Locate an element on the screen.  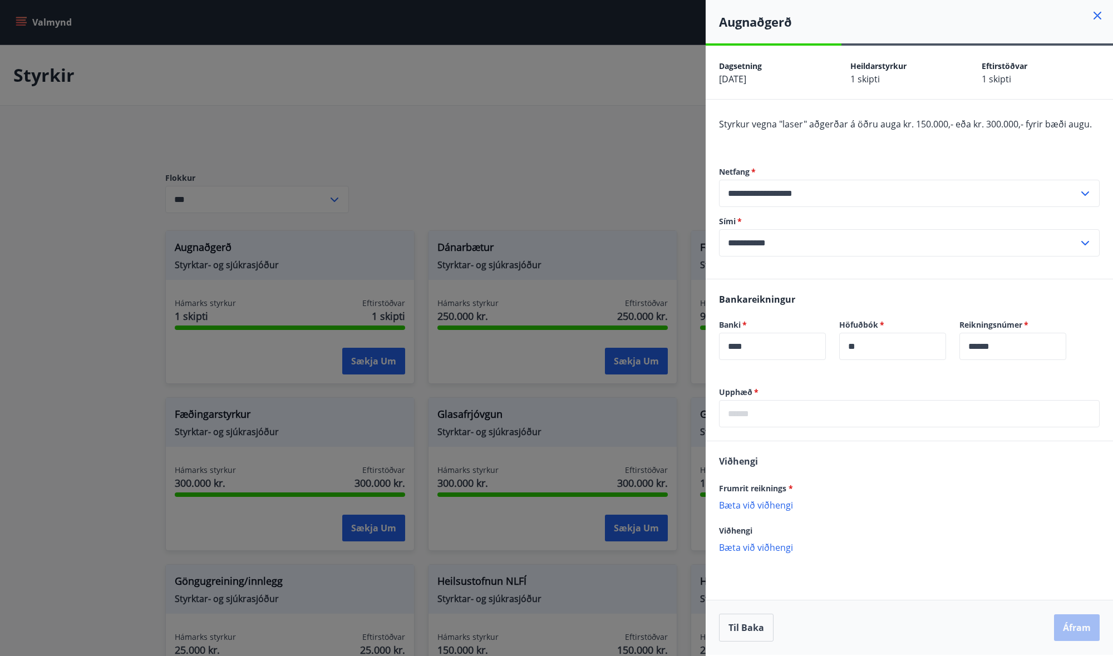
label: Sími is located at coordinates (909, 222).